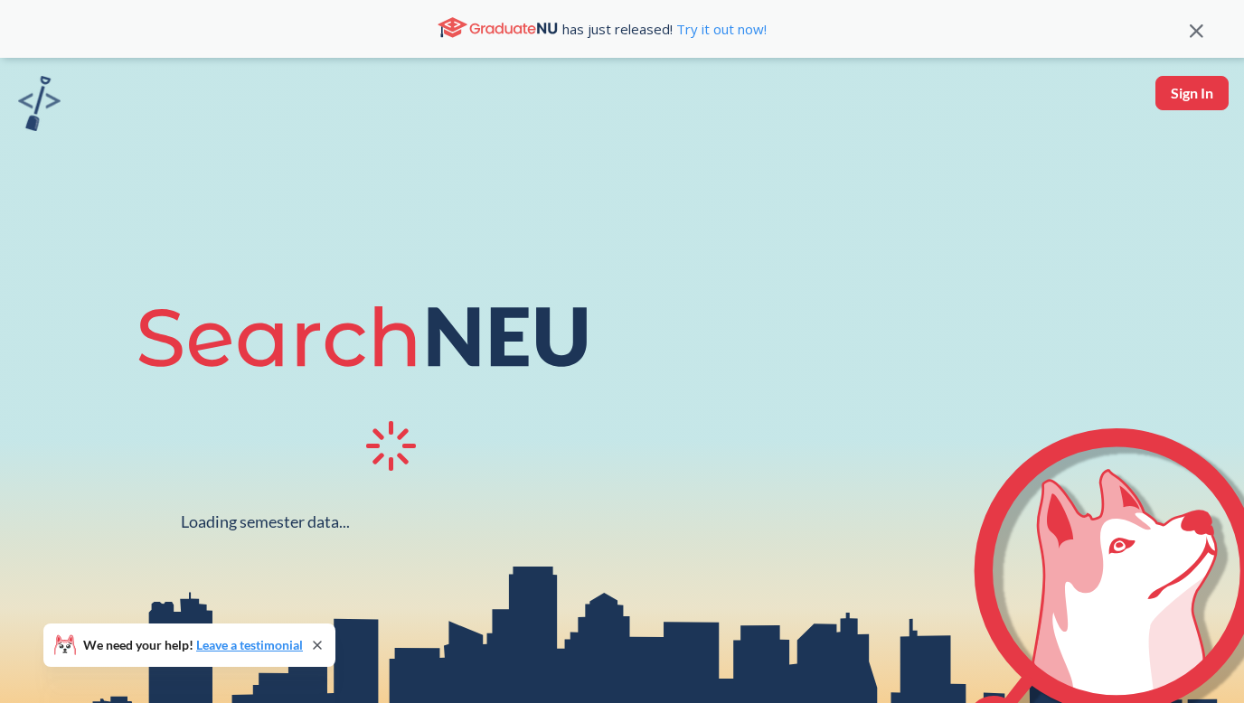  Describe the element at coordinates (39, 103) in the screenshot. I see `img: sandbox logo` at that location.